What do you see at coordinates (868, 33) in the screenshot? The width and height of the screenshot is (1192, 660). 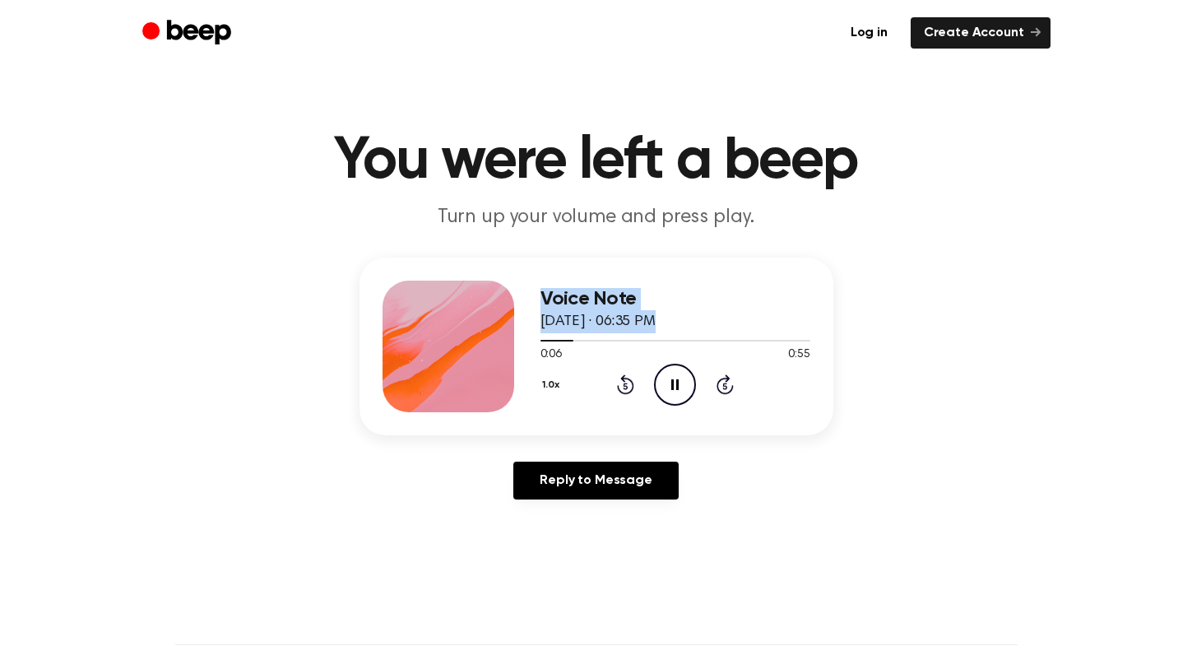 I see `a: Log in` at bounding box center [868, 33].